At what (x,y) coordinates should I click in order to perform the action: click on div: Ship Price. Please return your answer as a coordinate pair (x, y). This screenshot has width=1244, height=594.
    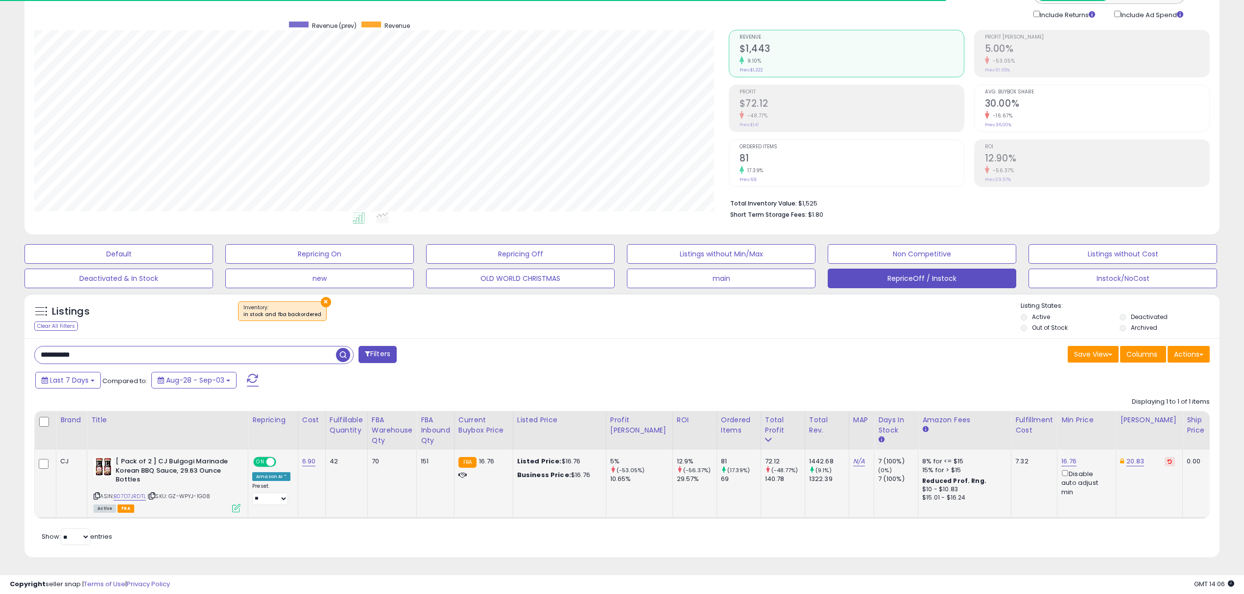
    Looking at the image, I should click on (1196, 425).